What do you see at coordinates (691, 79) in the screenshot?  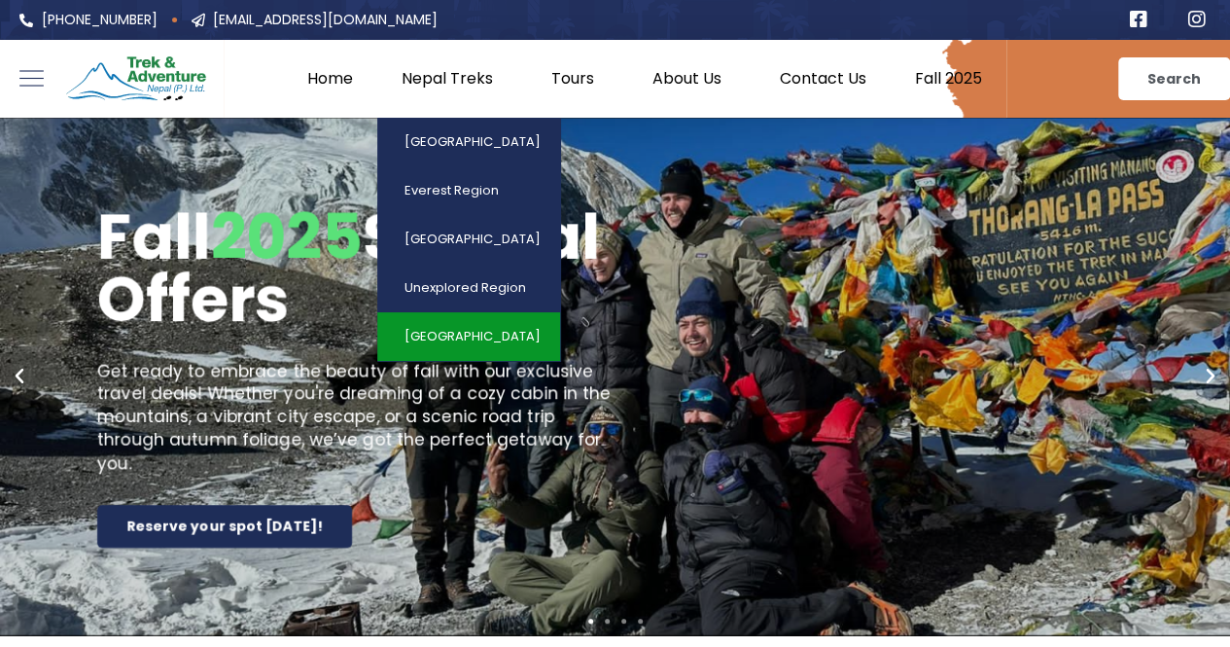 I see `a: About Us` at bounding box center [691, 79].